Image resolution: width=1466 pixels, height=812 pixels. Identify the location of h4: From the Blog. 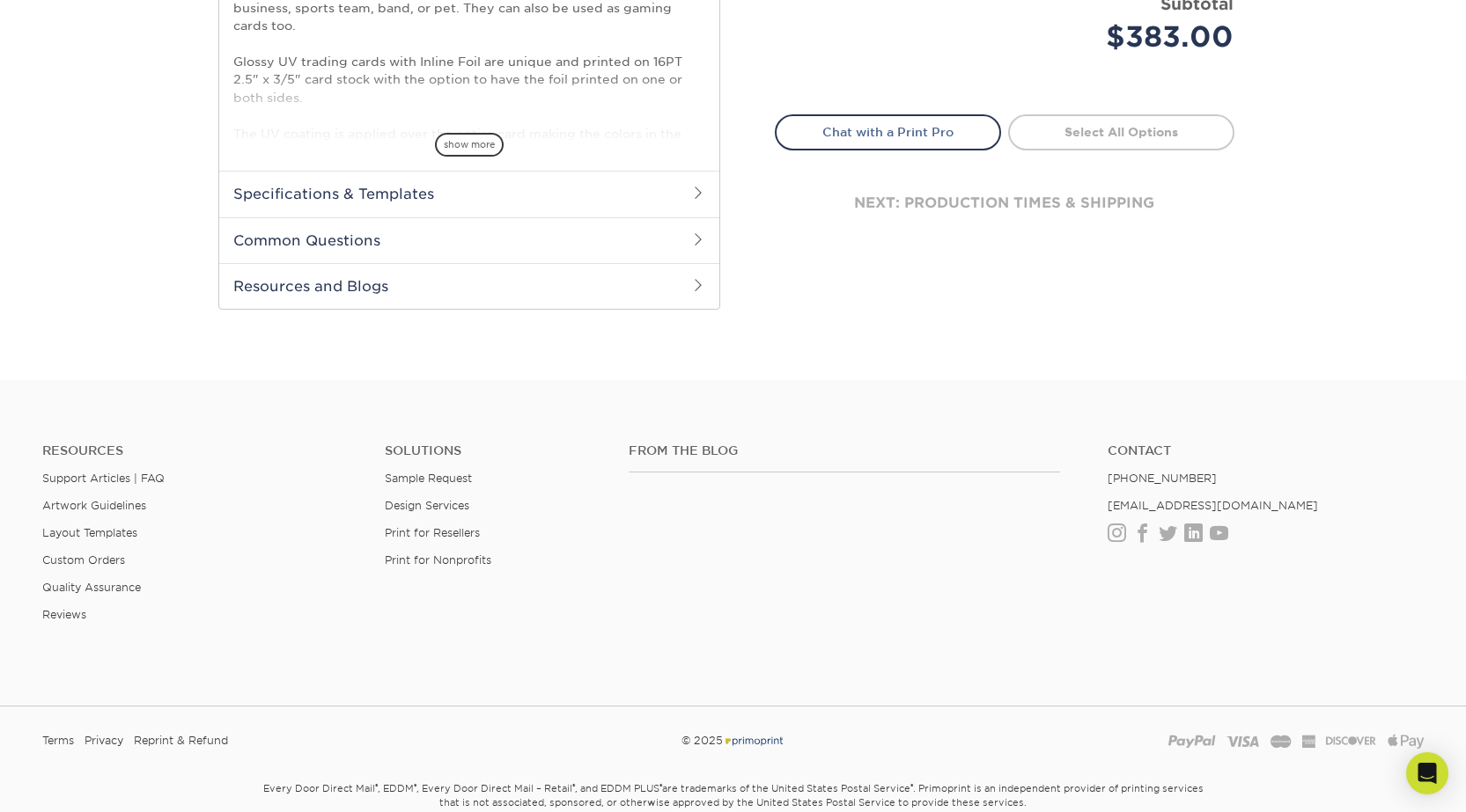
(844, 450).